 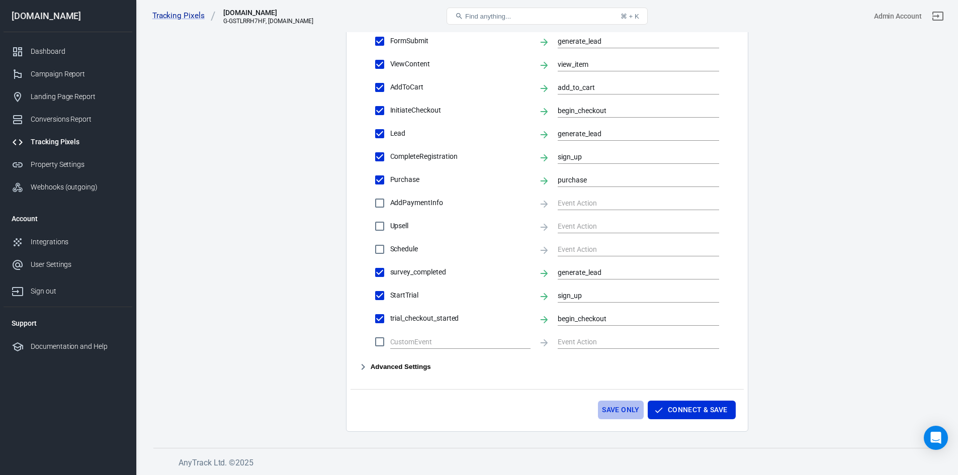 What do you see at coordinates (460, 156) in the screenshot?
I see `span: CompleteRegistration` at bounding box center [460, 156].